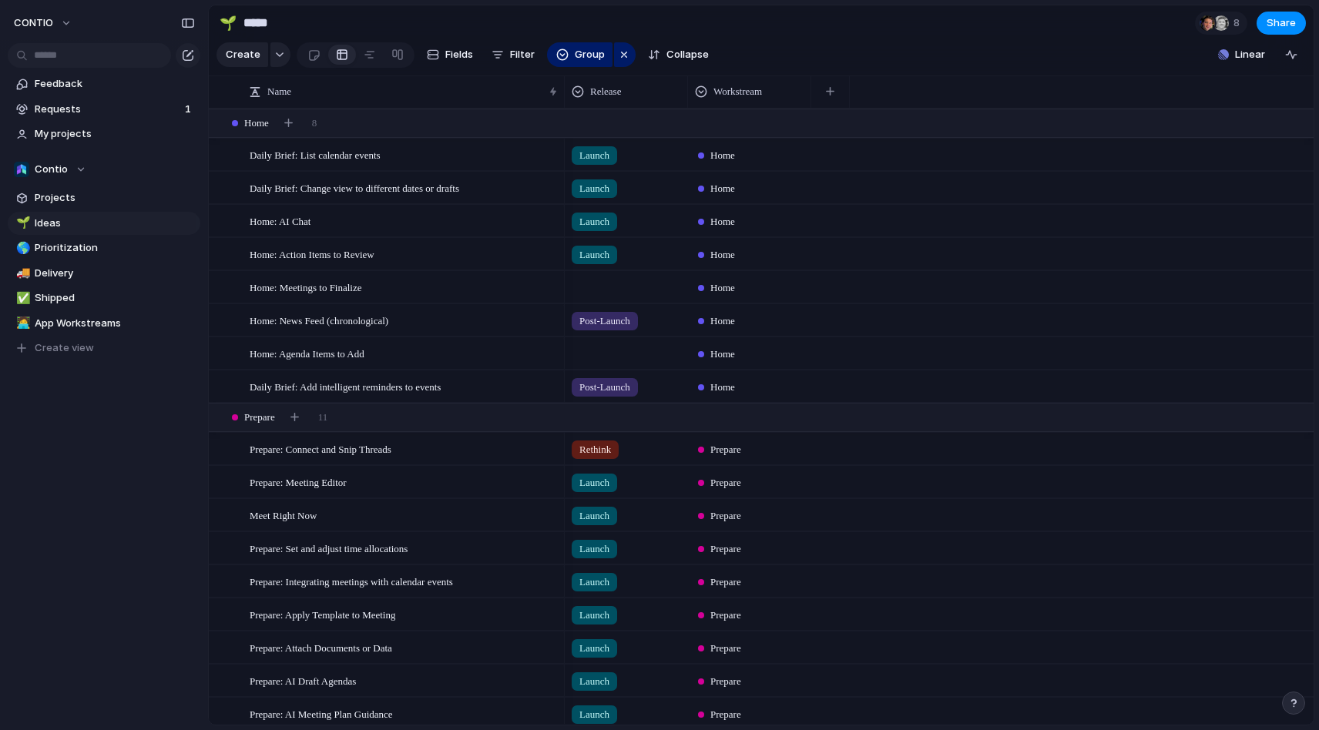 This screenshot has height=730, width=1319. Describe the element at coordinates (1281, 23) in the screenshot. I see `button: Share` at that location.